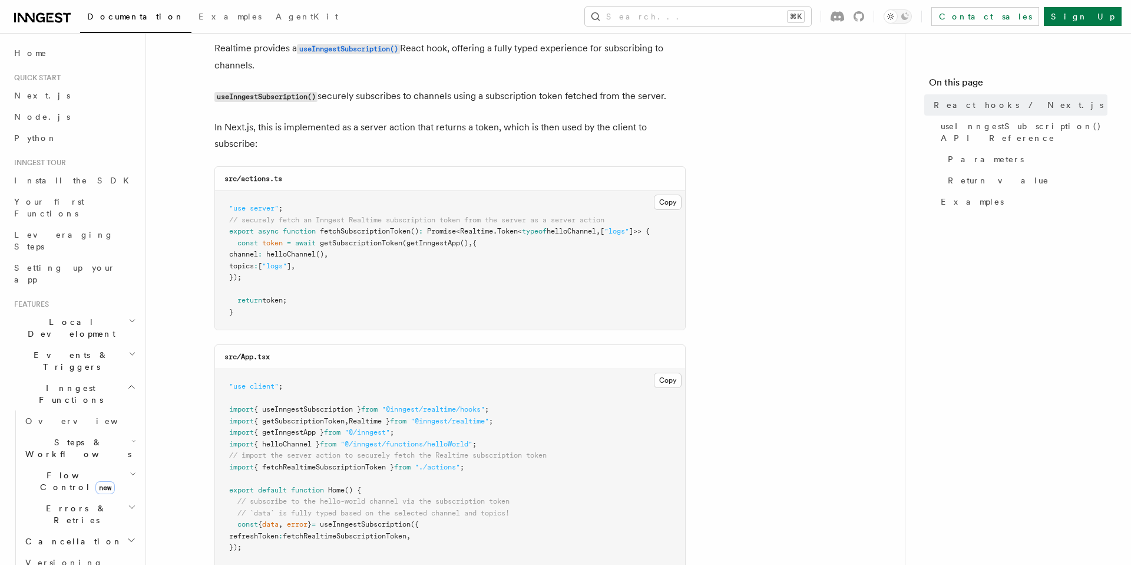  What do you see at coordinates (450, 57) in the screenshot?
I see `p: Realtime provides a React hook, offering a fully typed experience for subscribing to channels.` at bounding box center [450, 57].